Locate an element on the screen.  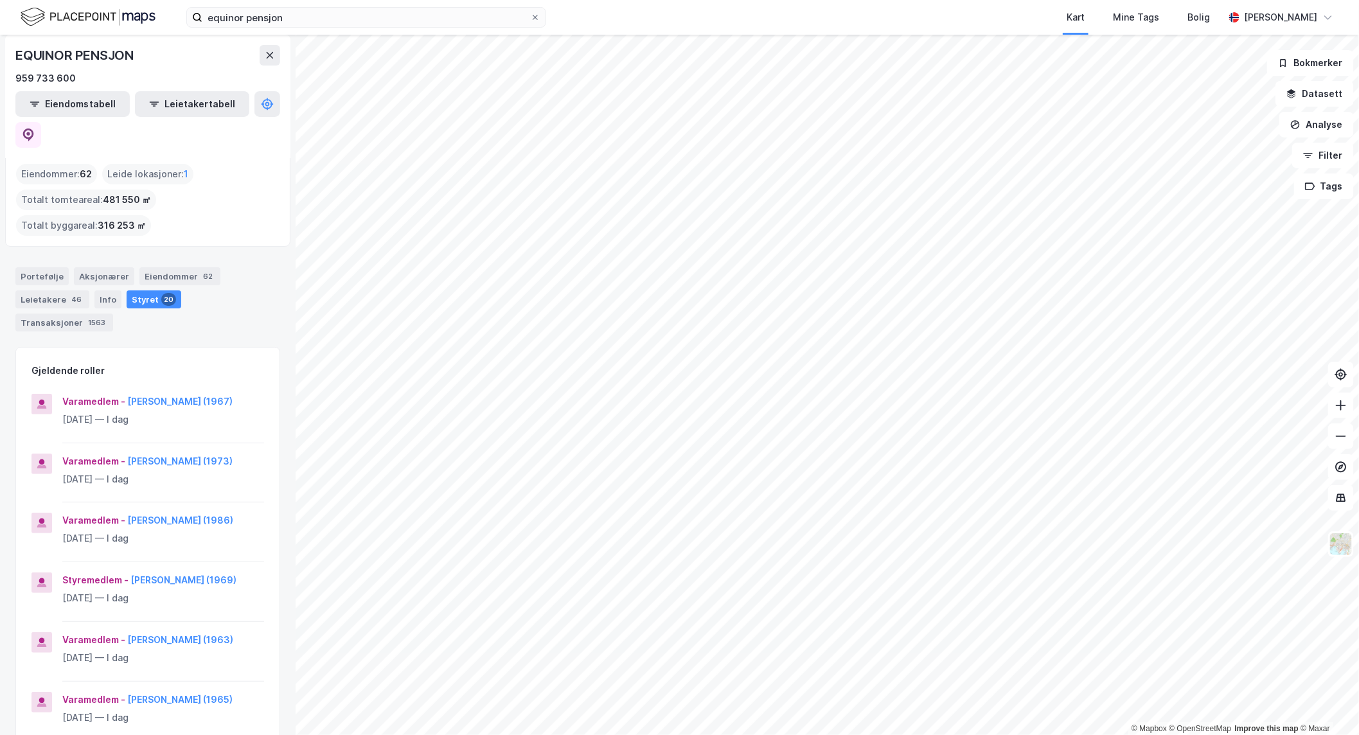
div: Transaksjoner is located at coordinates (64, 323).